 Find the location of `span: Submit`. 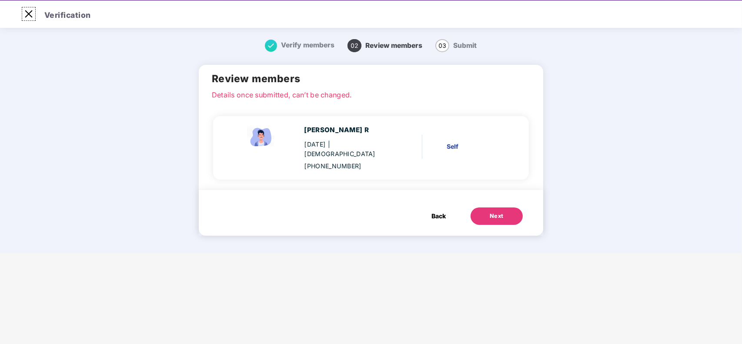

span: Submit is located at coordinates (465, 45).